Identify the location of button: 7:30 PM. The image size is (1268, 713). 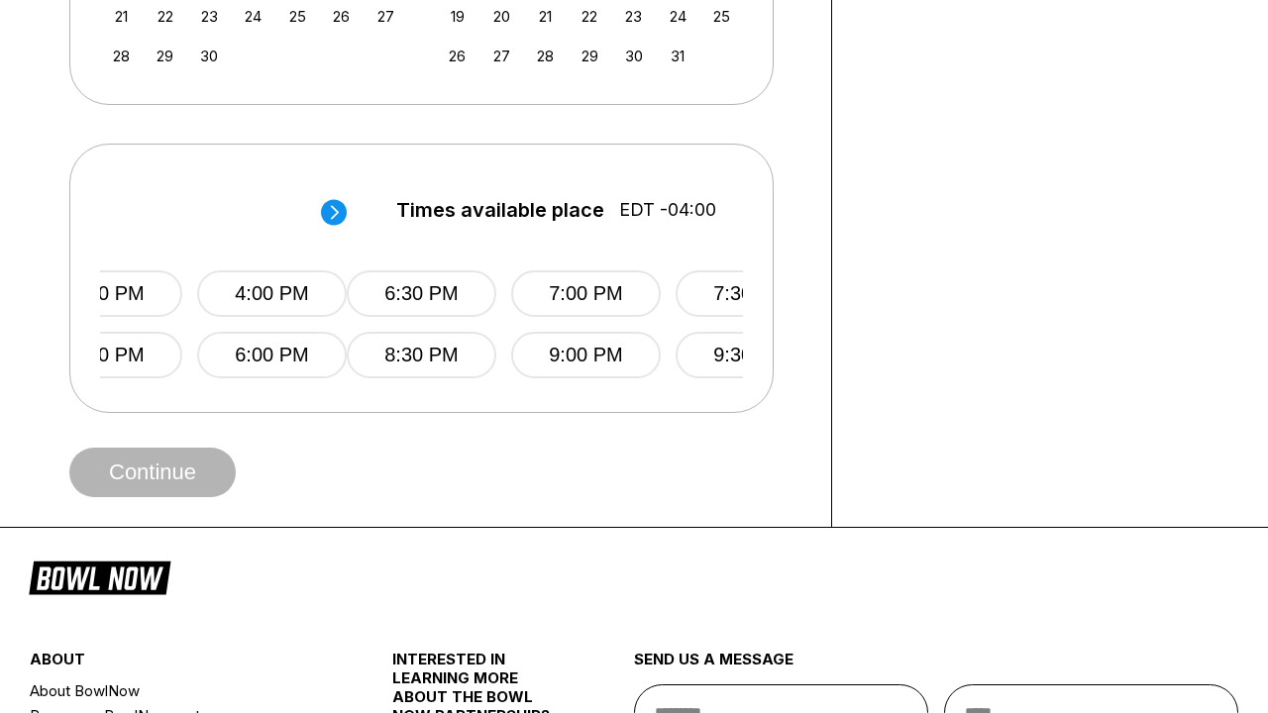
(750, 293).